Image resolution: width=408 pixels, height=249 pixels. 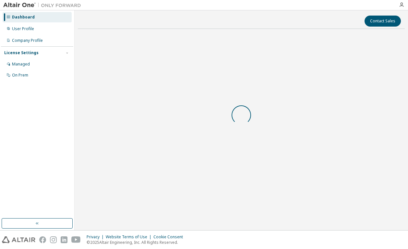 What do you see at coordinates (23, 29) in the screenshot?
I see `div: User Profile` at bounding box center [23, 29].